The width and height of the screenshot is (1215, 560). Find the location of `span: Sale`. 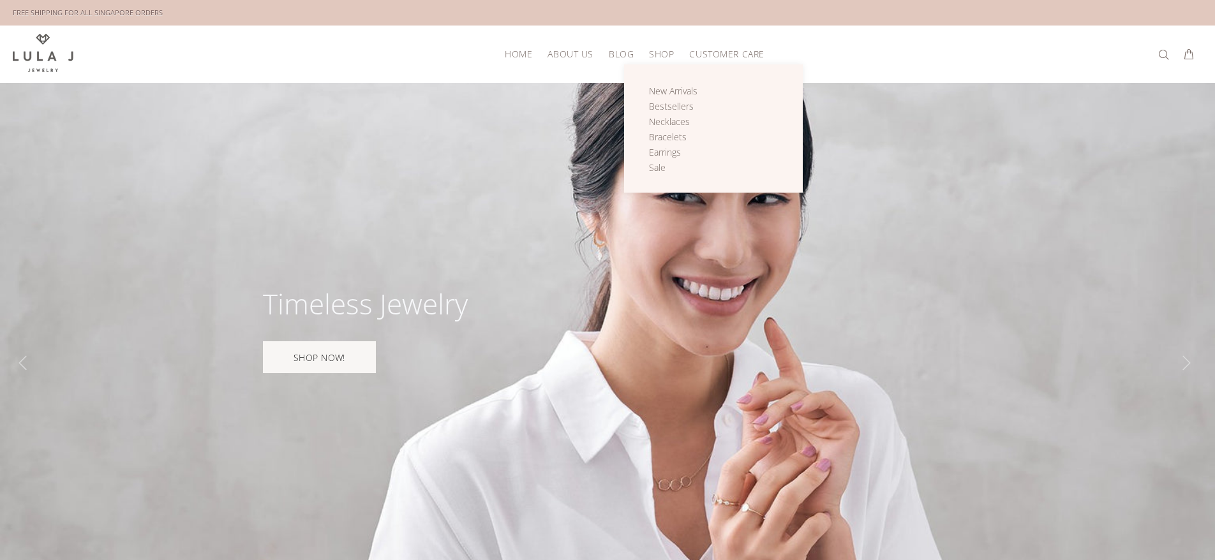

span: Sale is located at coordinates (657, 167).